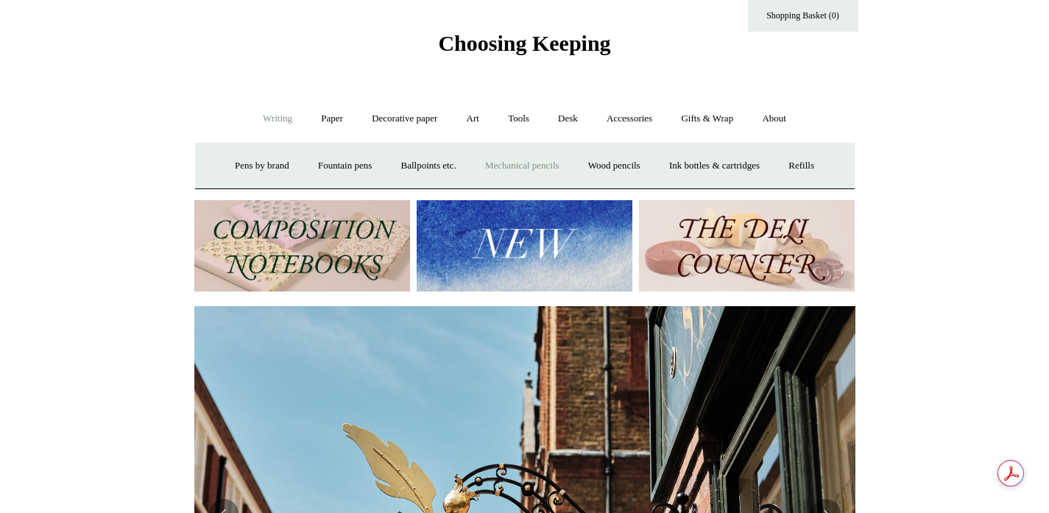 The width and height of the screenshot is (1049, 513). What do you see at coordinates (262, 166) in the screenshot?
I see `a: Pens by brand` at bounding box center [262, 166].